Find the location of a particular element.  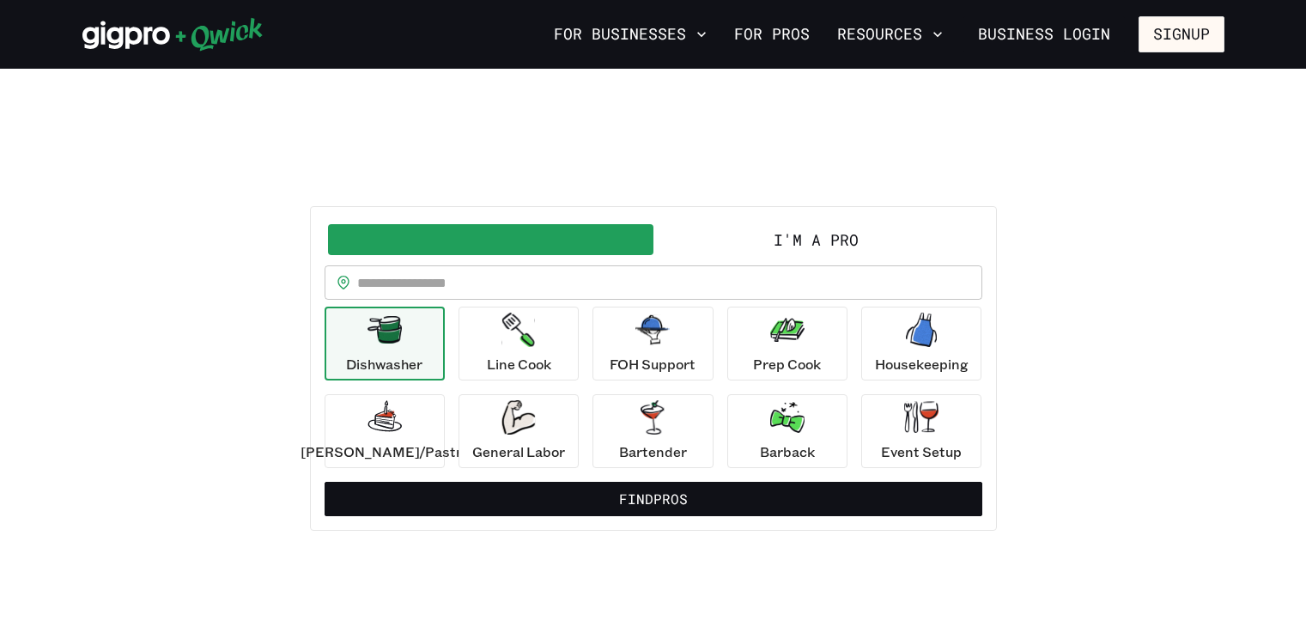

button: Dishwasher is located at coordinates (385, 343).